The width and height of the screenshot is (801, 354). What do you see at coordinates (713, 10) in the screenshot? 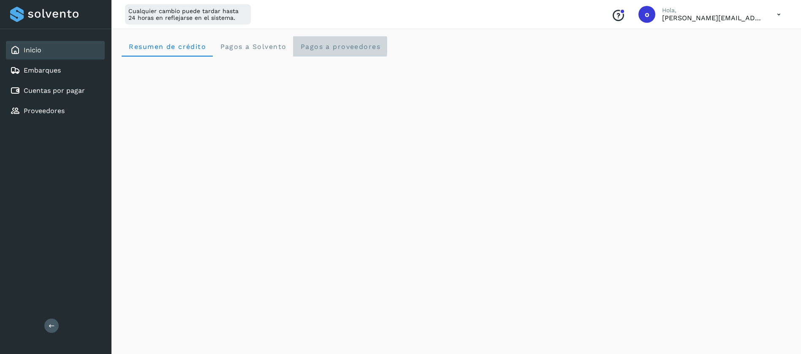
I see `p: Hola,` at bounding box center [713, 10].